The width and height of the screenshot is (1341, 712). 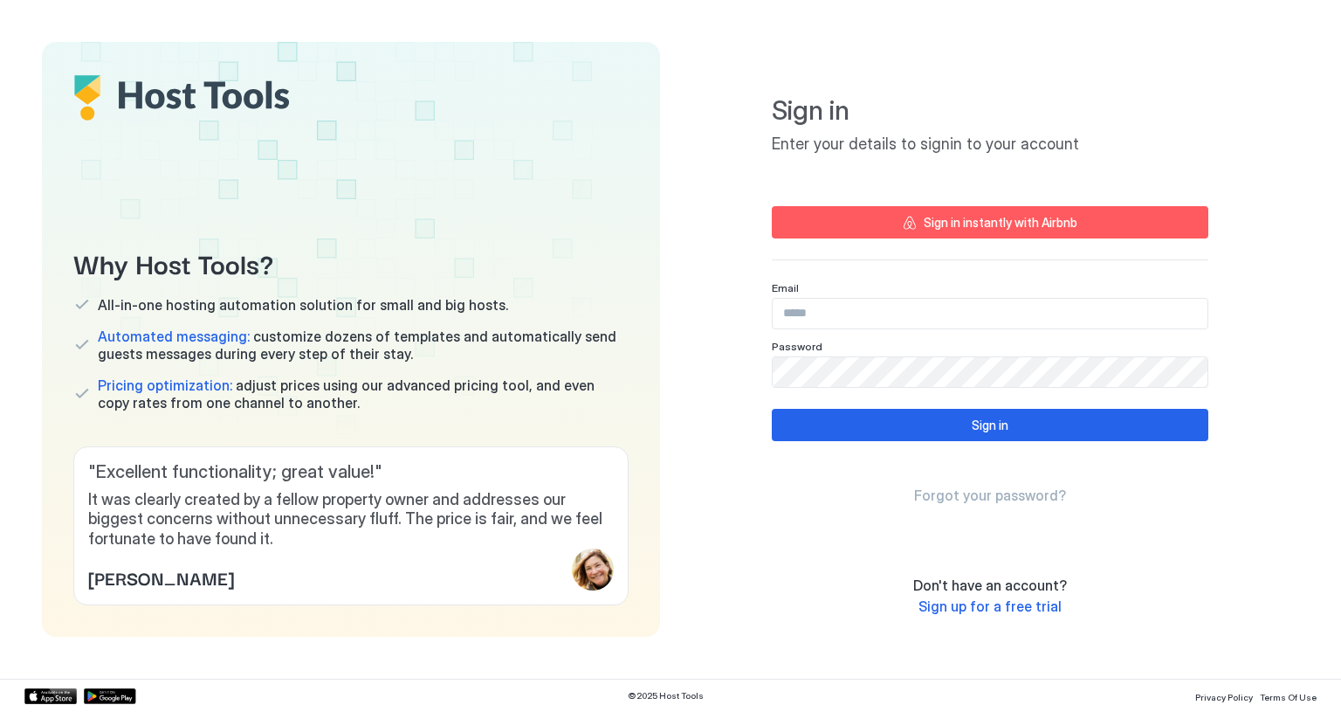 I want to click on div: Sign in, so click(x=990, y=424).